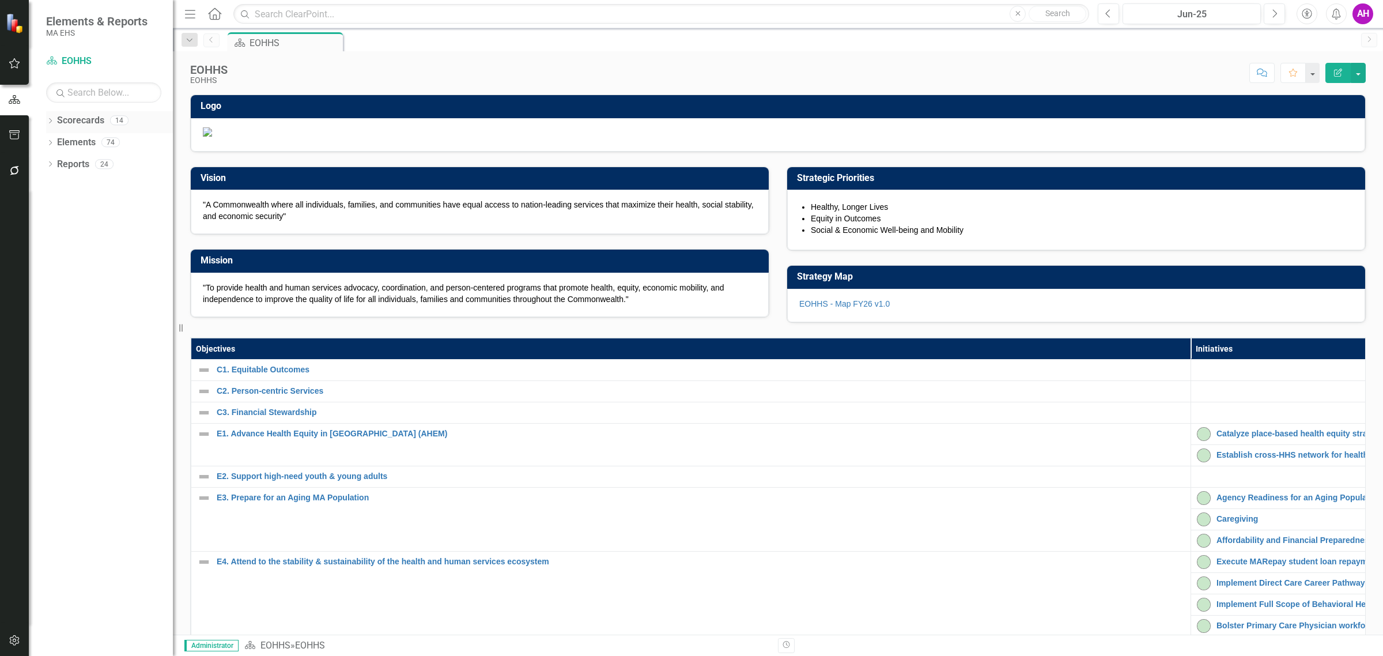  Describe the element at coordinates (701, 391) in the screenshot. I see `a: C2. Person-centric Services` at that location.